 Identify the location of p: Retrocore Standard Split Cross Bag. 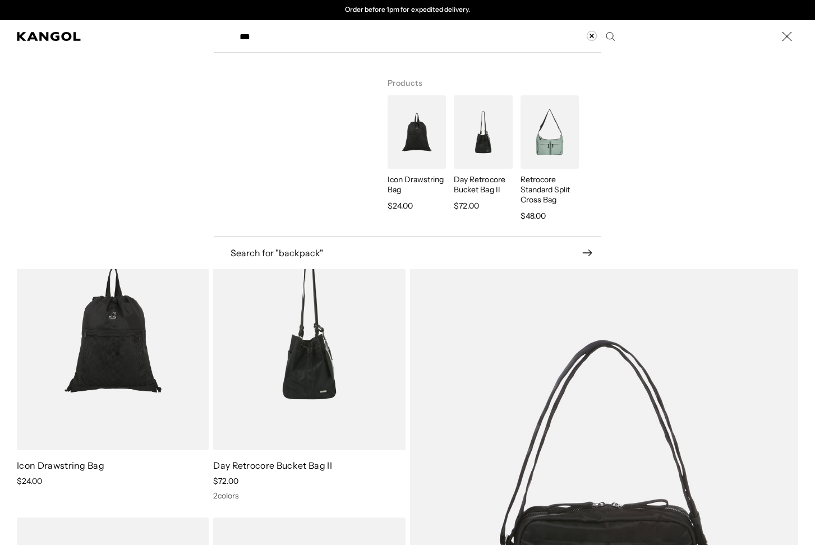
(550, 190).